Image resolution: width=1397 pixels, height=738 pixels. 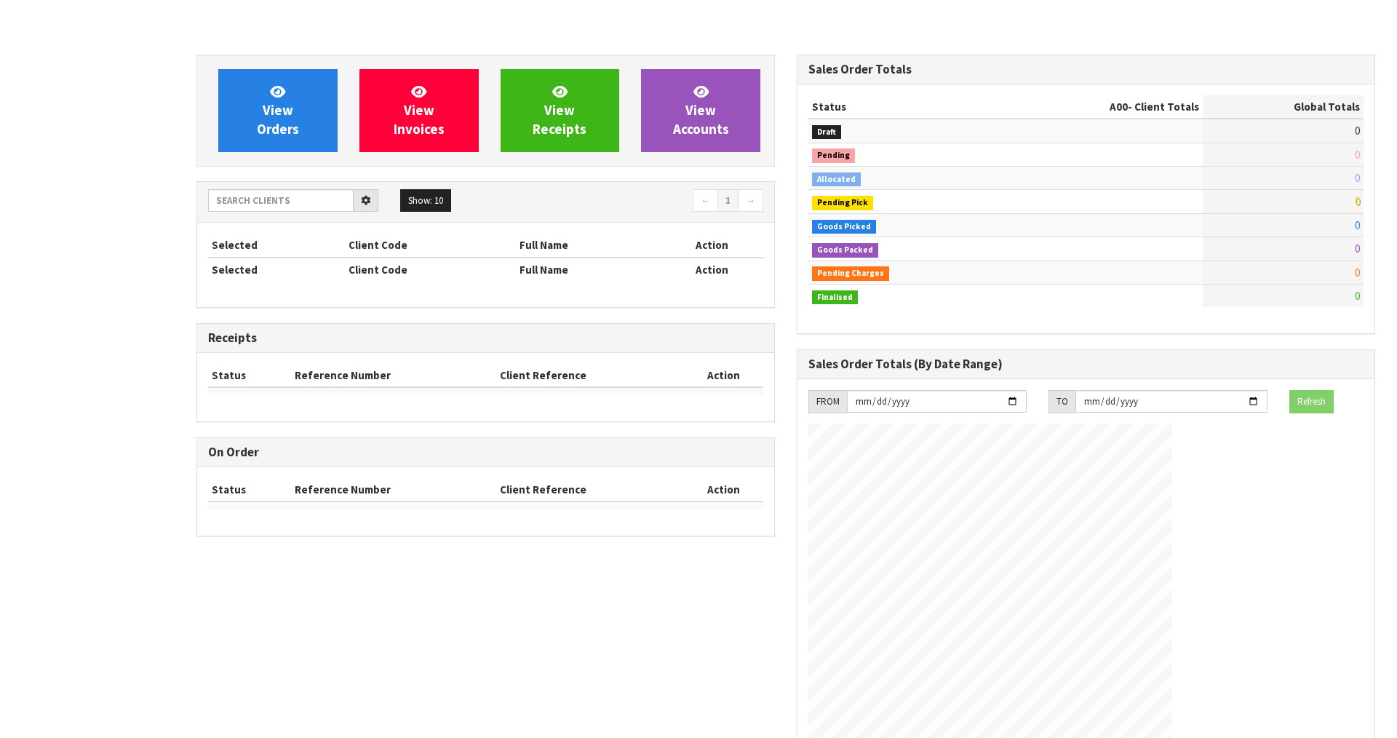 I want to click on span: A00, so click(x=1118, y=106).